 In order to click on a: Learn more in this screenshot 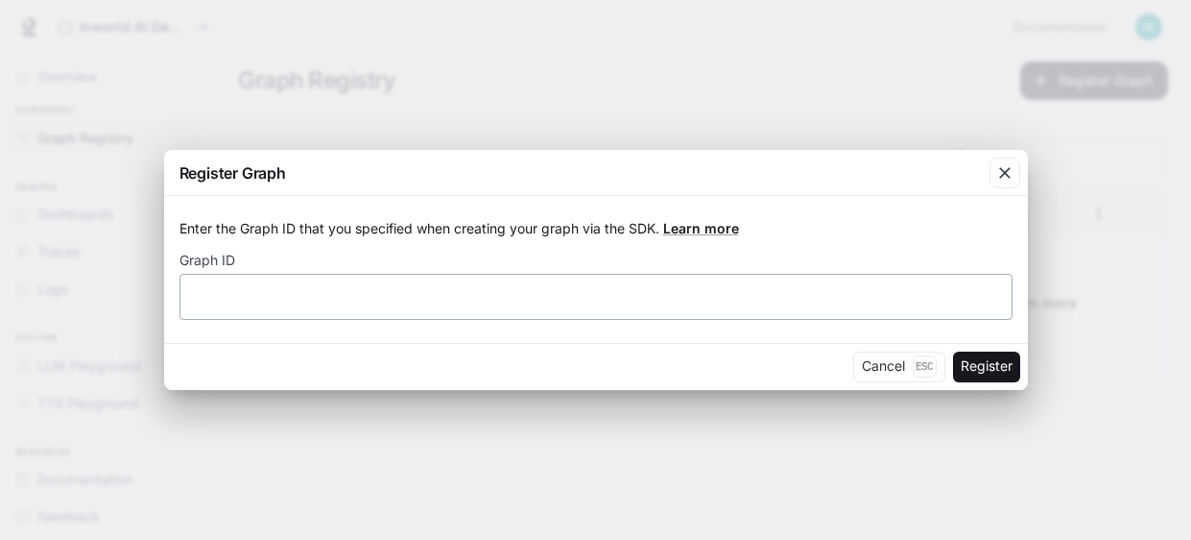, I will do `click(701, 228)`.